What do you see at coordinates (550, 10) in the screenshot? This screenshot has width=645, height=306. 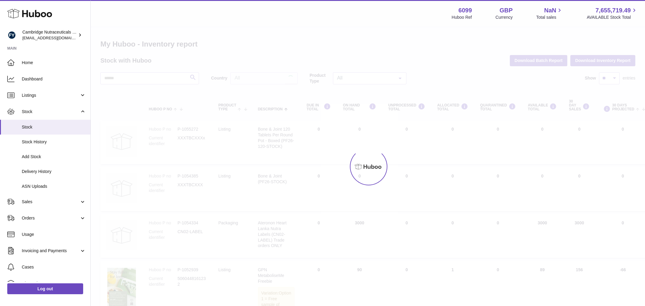 I see `span: NaN` at bounding box center [550, 10].